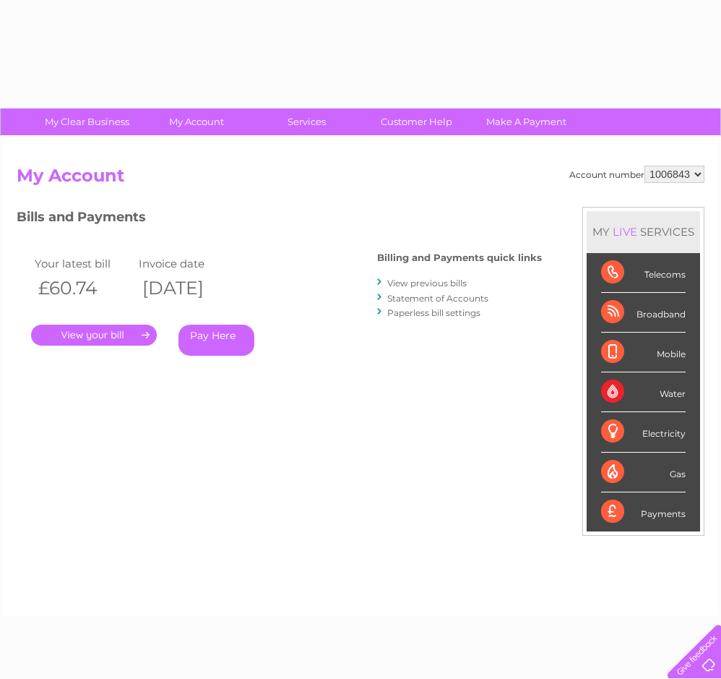 The image size is (721, 679). What do you see at coordinates (83, 263) in the screenshot?
I see `td: Your latest bill` at bounding box center [83, 263].